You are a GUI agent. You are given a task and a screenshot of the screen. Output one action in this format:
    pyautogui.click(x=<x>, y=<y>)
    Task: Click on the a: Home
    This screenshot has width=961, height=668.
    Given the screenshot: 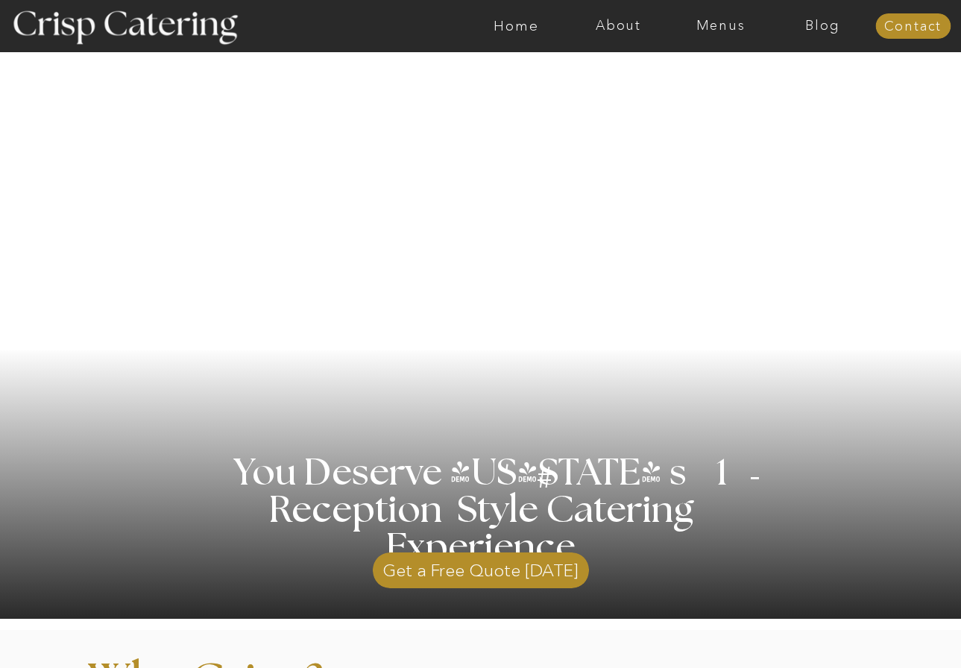 What is the action you would take?
    pyautogui.click(x=516, y=26)
    